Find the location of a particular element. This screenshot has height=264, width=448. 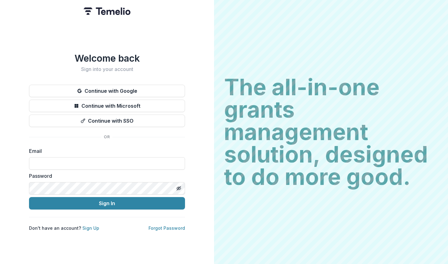

label: Email is located at coordinates (105, 151).